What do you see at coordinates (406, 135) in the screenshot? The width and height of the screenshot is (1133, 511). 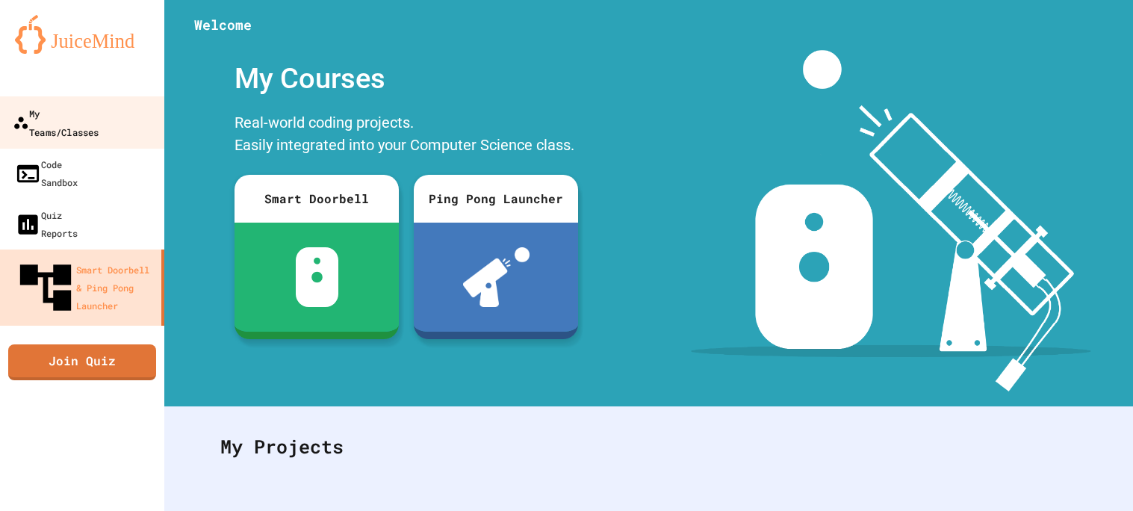 I see `div: Real-world coding projects. Easily integrated into your Computer Science class.` at bounding box center [406, 135].